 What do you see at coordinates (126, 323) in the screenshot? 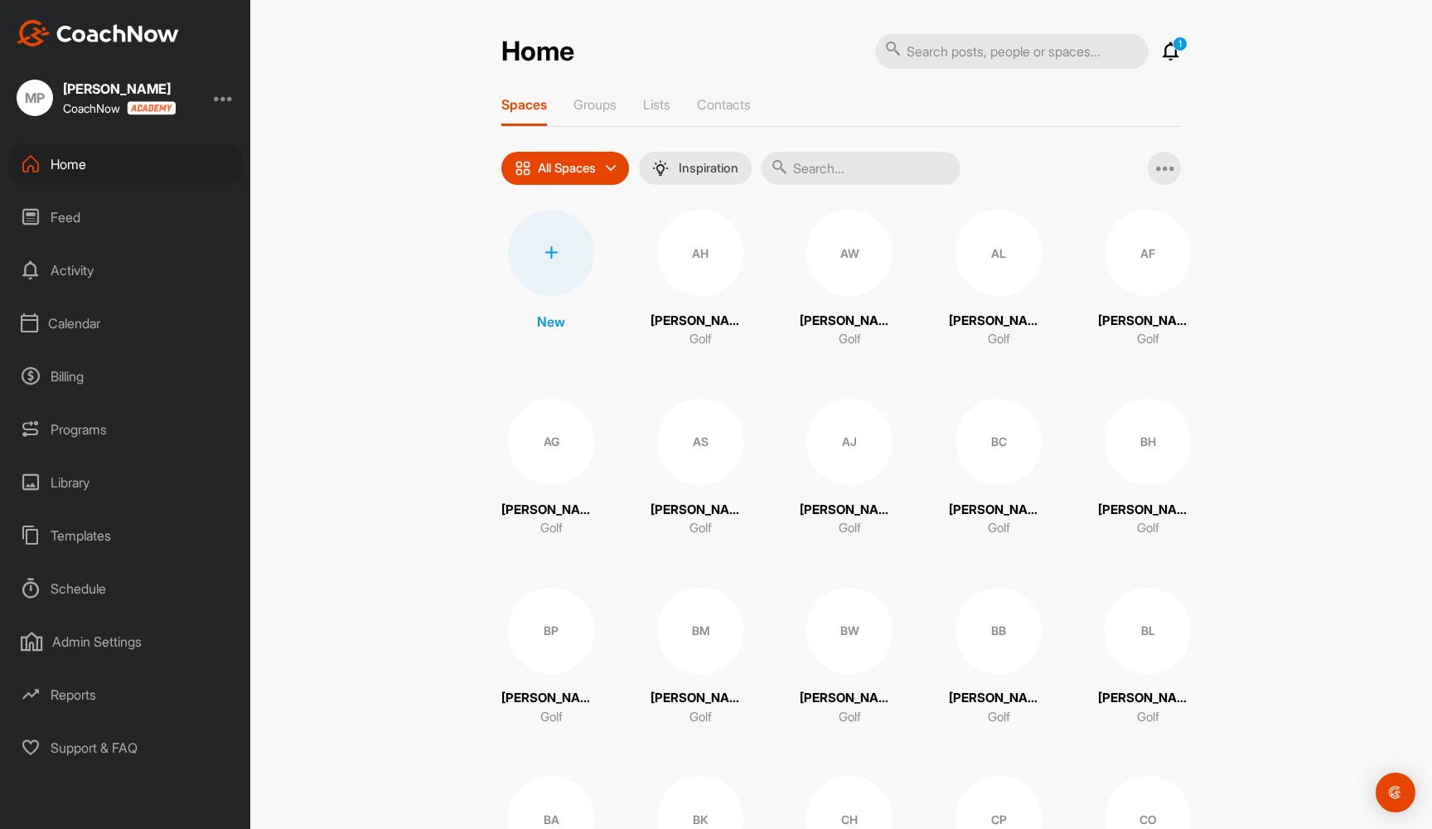
I see `div: Calendar` at bounding box center [126, 323].